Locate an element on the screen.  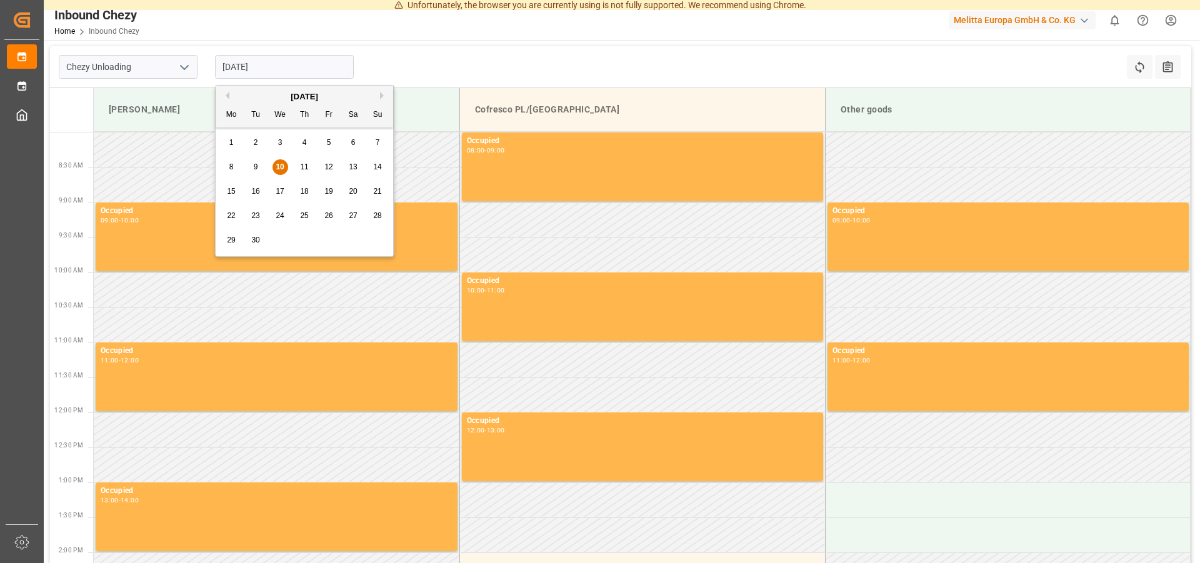
div: Choose Wednesday, September 3rd, 2025 is located at coordinates (280, 143).